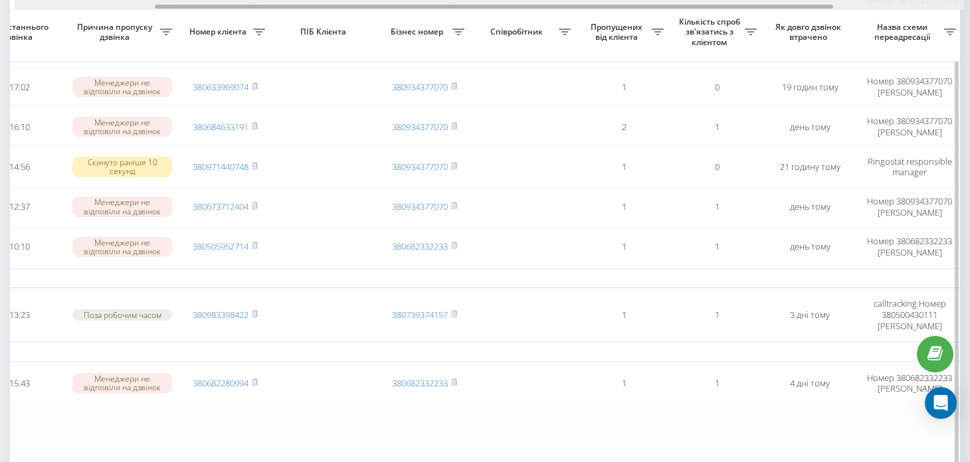  Describe the element at coordinates (909, 167) in the screenshot. I see `td: Ringostat responsible manager` at that location.